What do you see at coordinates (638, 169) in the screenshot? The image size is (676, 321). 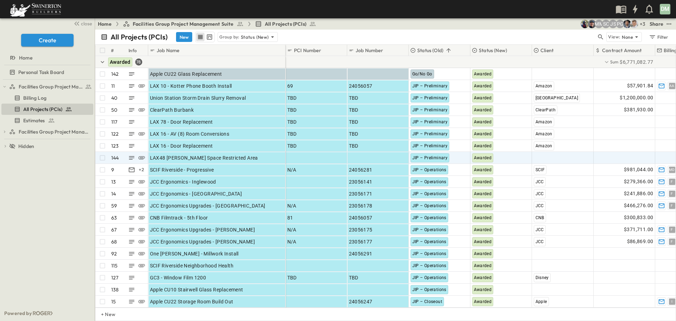 I see `span: $981,044.00` at bounding box center [638, 169].